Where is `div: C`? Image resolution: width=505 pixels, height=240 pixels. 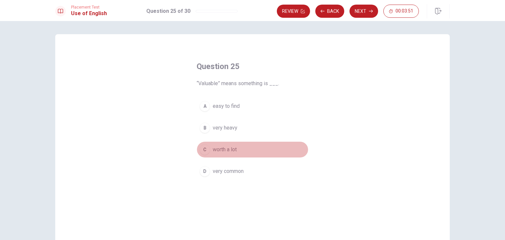 div: C is located at coordinates (205, 150).